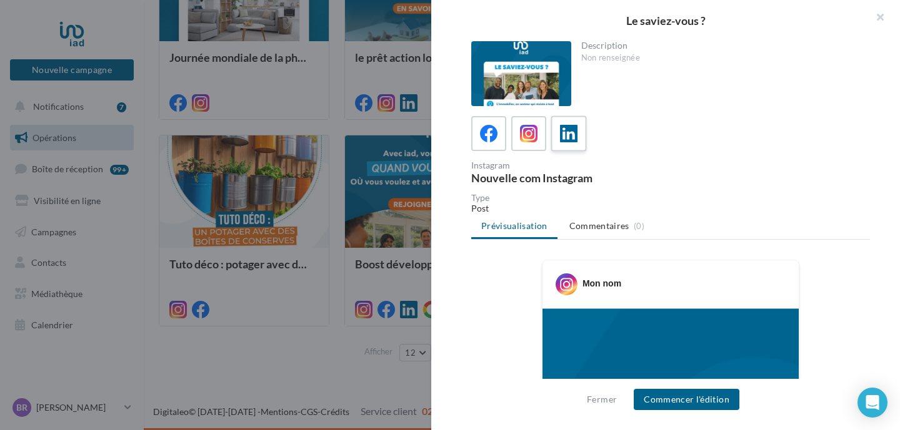 The height and width of the screenshot is (430, 900). I want to click on div: Type, so click(670, 198).